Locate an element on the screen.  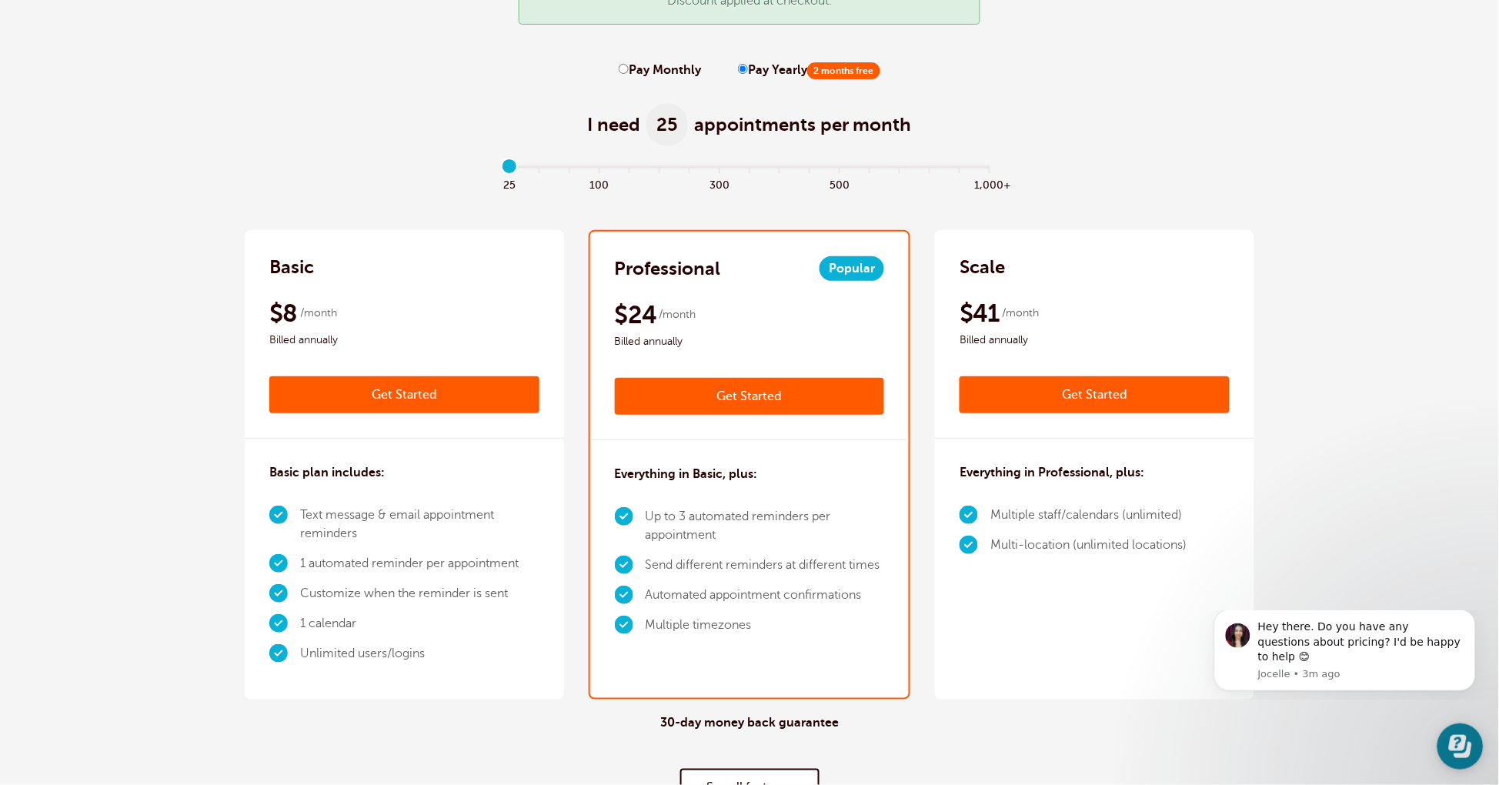
h3: Everything in Professional, plus: is located at coordinates (1052, 472).